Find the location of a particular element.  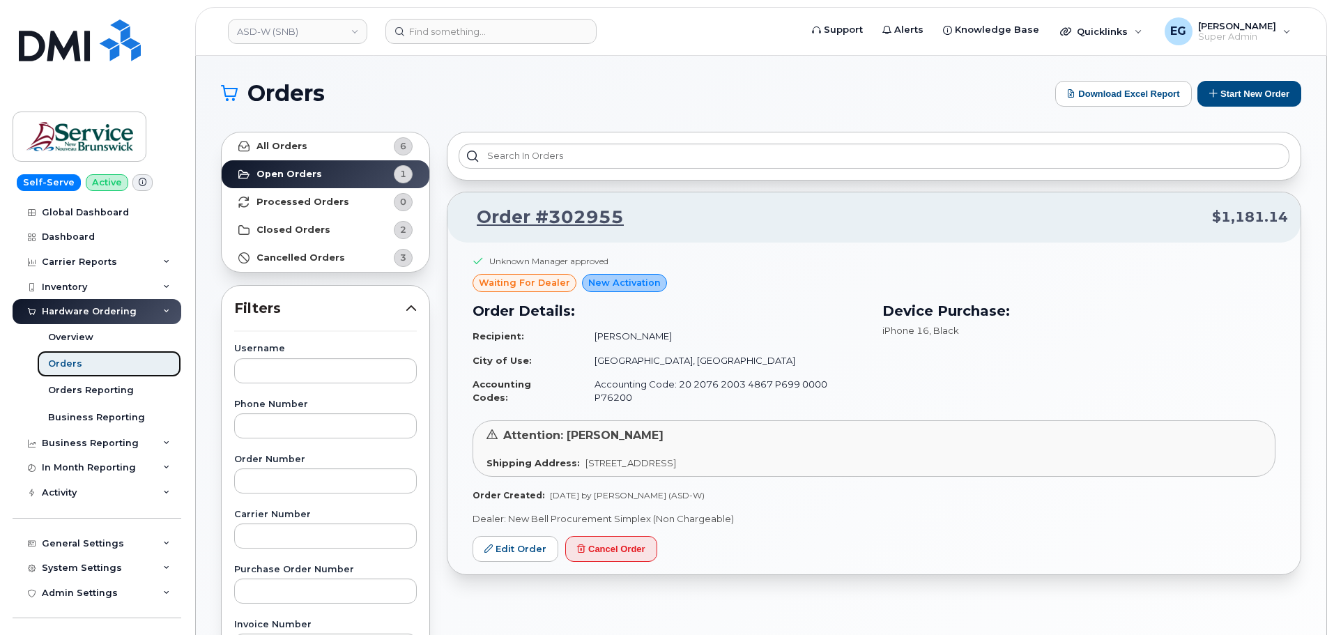

strong: Cancelled Orders is located at coordinates (300, 258).